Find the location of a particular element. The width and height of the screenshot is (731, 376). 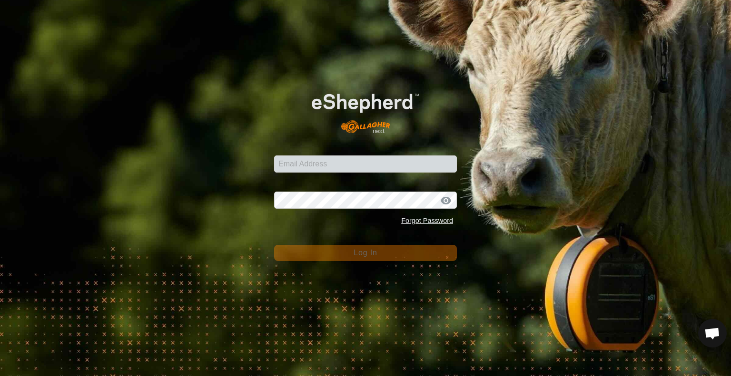

span: Log In is located at coordinates (365, 253).